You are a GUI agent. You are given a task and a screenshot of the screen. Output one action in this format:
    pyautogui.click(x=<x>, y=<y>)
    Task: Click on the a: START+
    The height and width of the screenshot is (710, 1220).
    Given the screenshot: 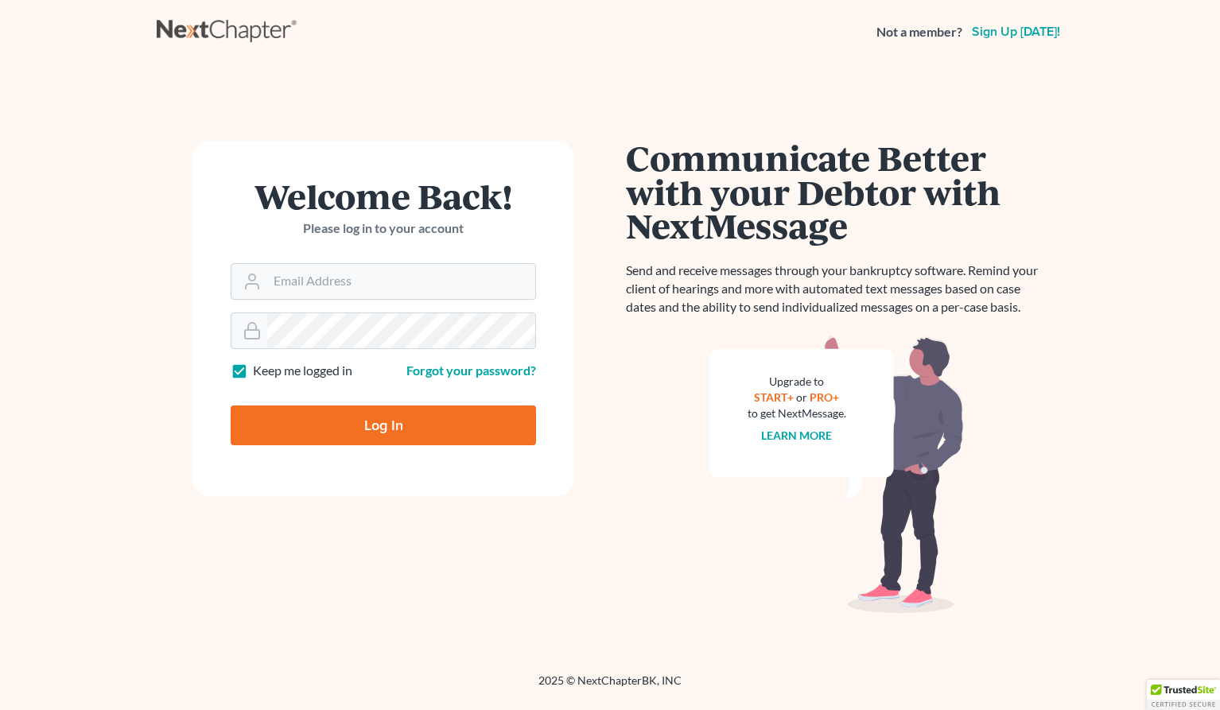 What is the action you would take?
    pyautogui.click(x=775, y=397)
    